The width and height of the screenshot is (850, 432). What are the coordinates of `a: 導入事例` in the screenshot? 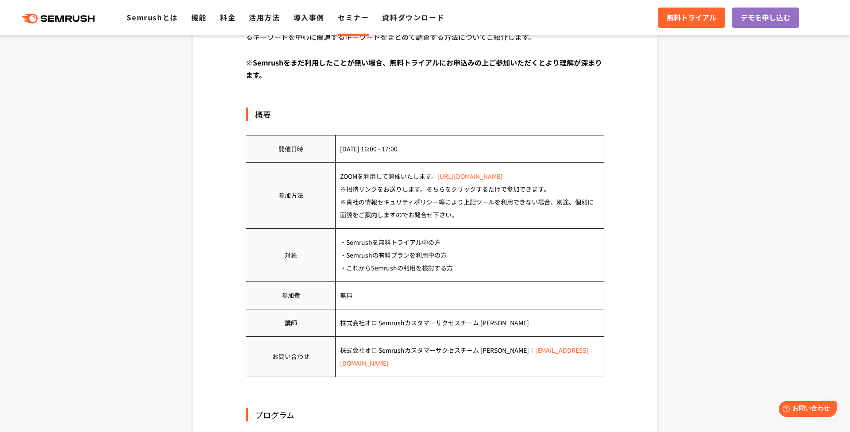 It's located at (309, 17).